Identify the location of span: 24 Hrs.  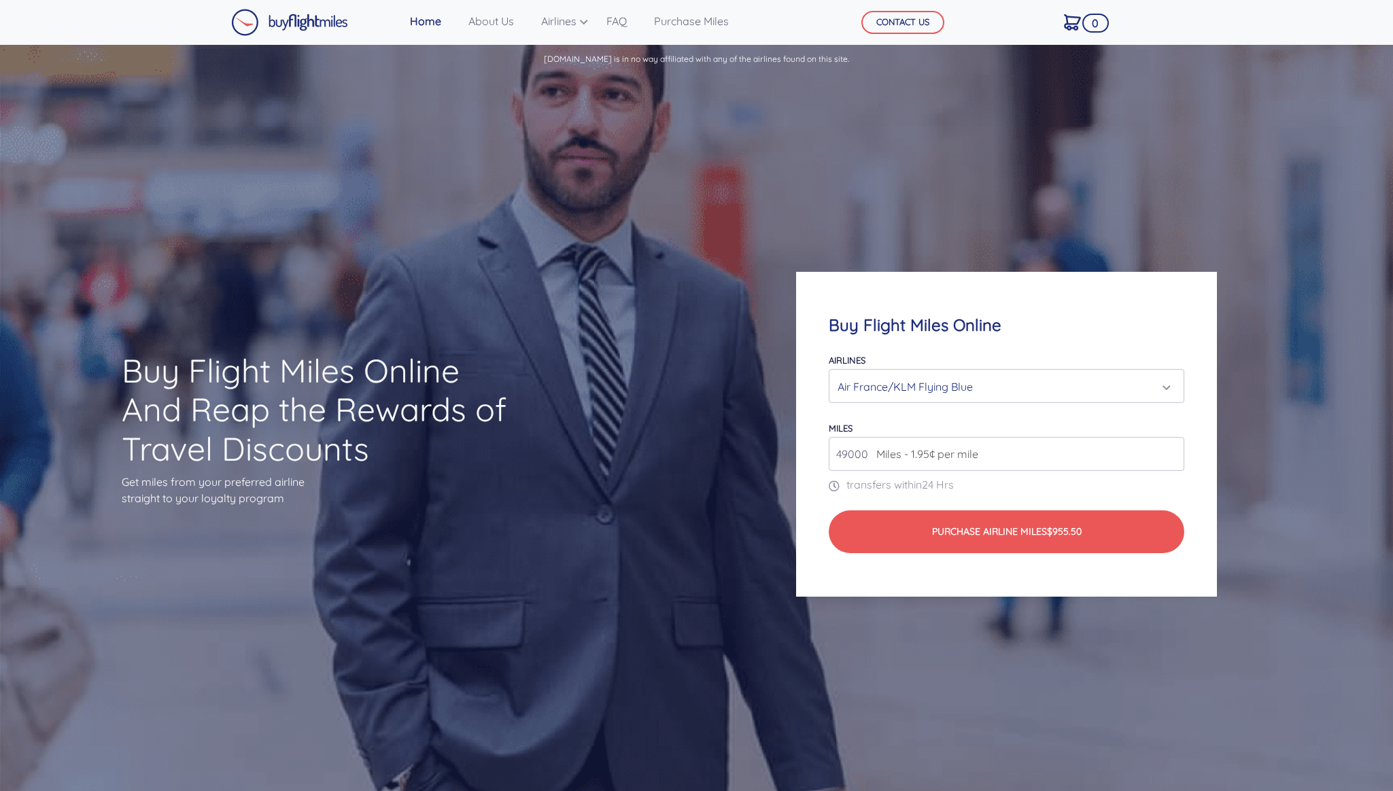
(937, 485).